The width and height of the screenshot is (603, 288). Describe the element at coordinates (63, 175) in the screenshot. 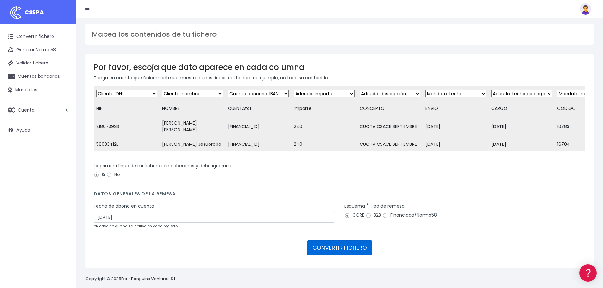

I see `button: Contáctanos` at that location.